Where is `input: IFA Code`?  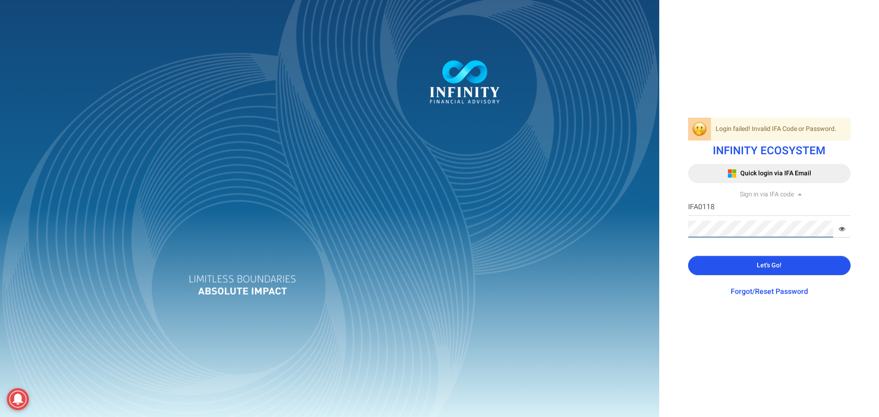
input: IFA Code is located at coordinates (769, 207).